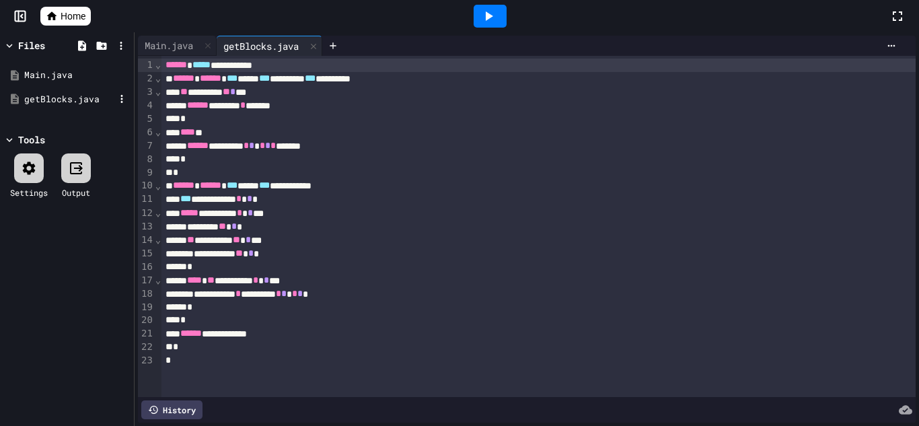 The height and width of the screenshot is (426, 919). I want to click on div: 21, so click(146, 334).